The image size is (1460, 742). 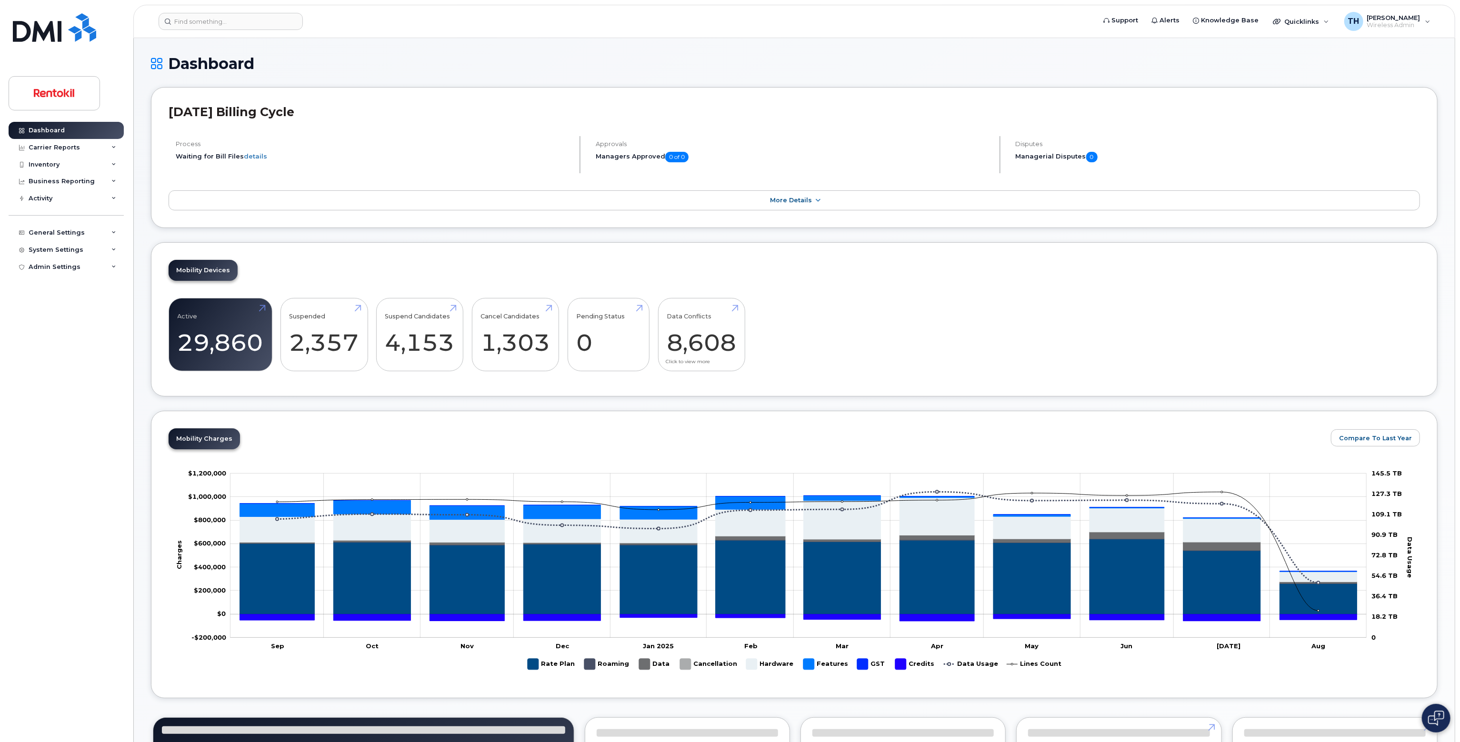 I want to click on a: Mobility Charges, so click(x=204, y=439).